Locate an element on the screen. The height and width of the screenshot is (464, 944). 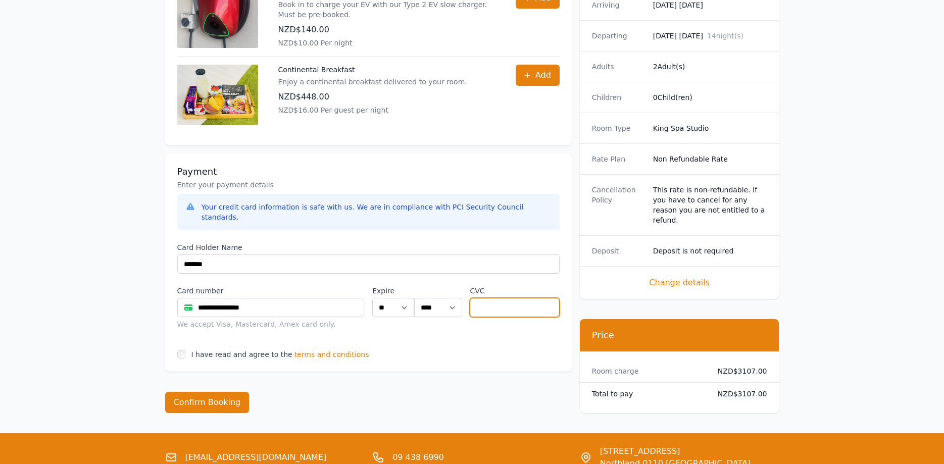
p: NZD$448.00 is located at coordinates (373, 97).